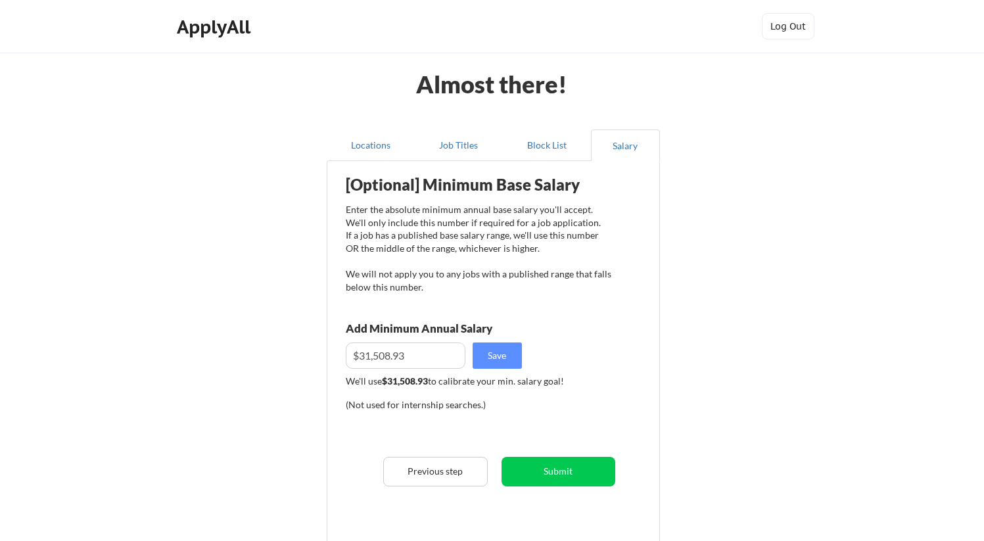 The width and height of the screenshot is (984, 541). What do you see at coordinates (558, 471) in the screenshot?
I see `button: Submit` at bounding box center [558, 471].